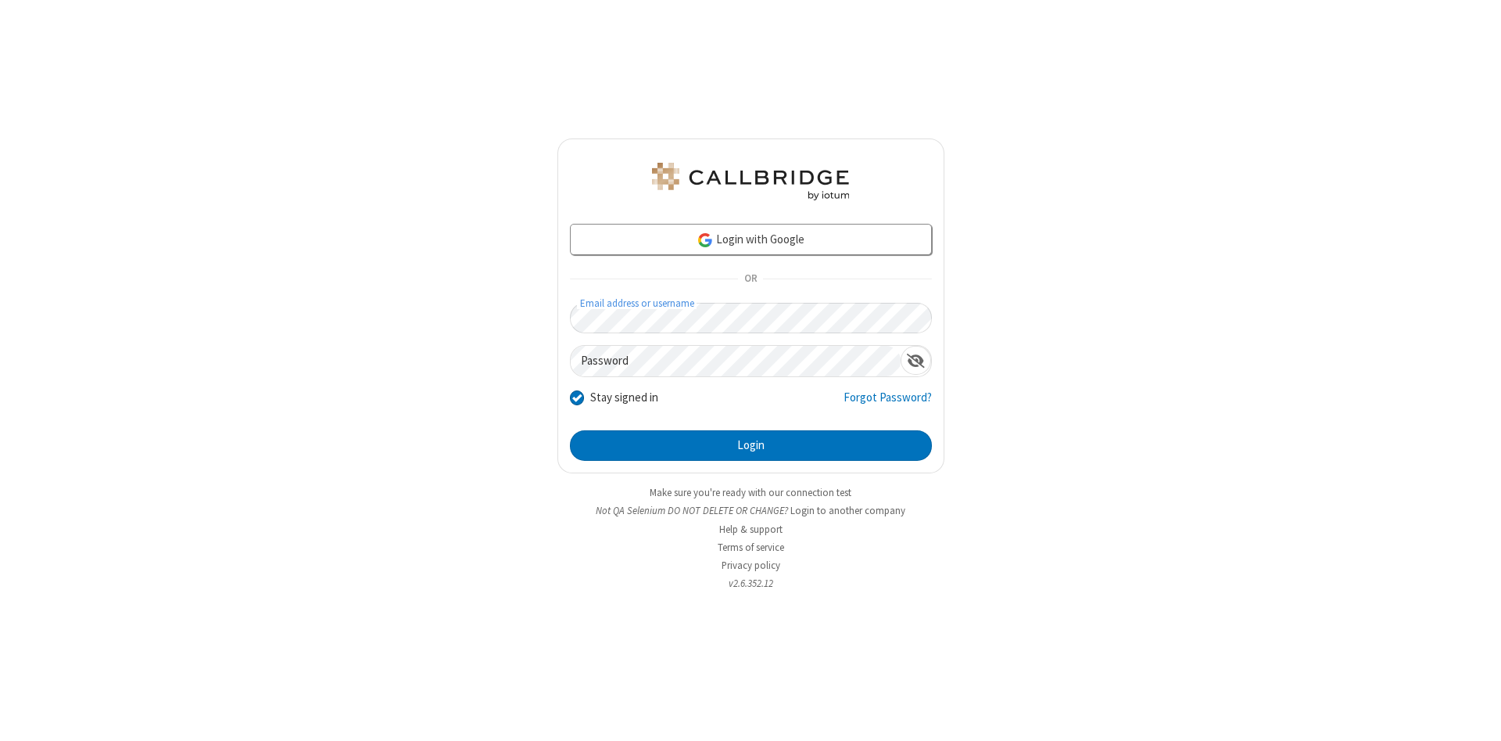  I want to click on label: Stay signed in, so click(624, 397).